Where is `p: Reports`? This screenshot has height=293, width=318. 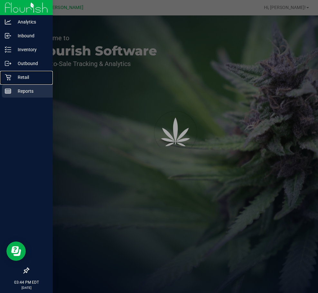 p: Reports is located at coordinates (31, 91).